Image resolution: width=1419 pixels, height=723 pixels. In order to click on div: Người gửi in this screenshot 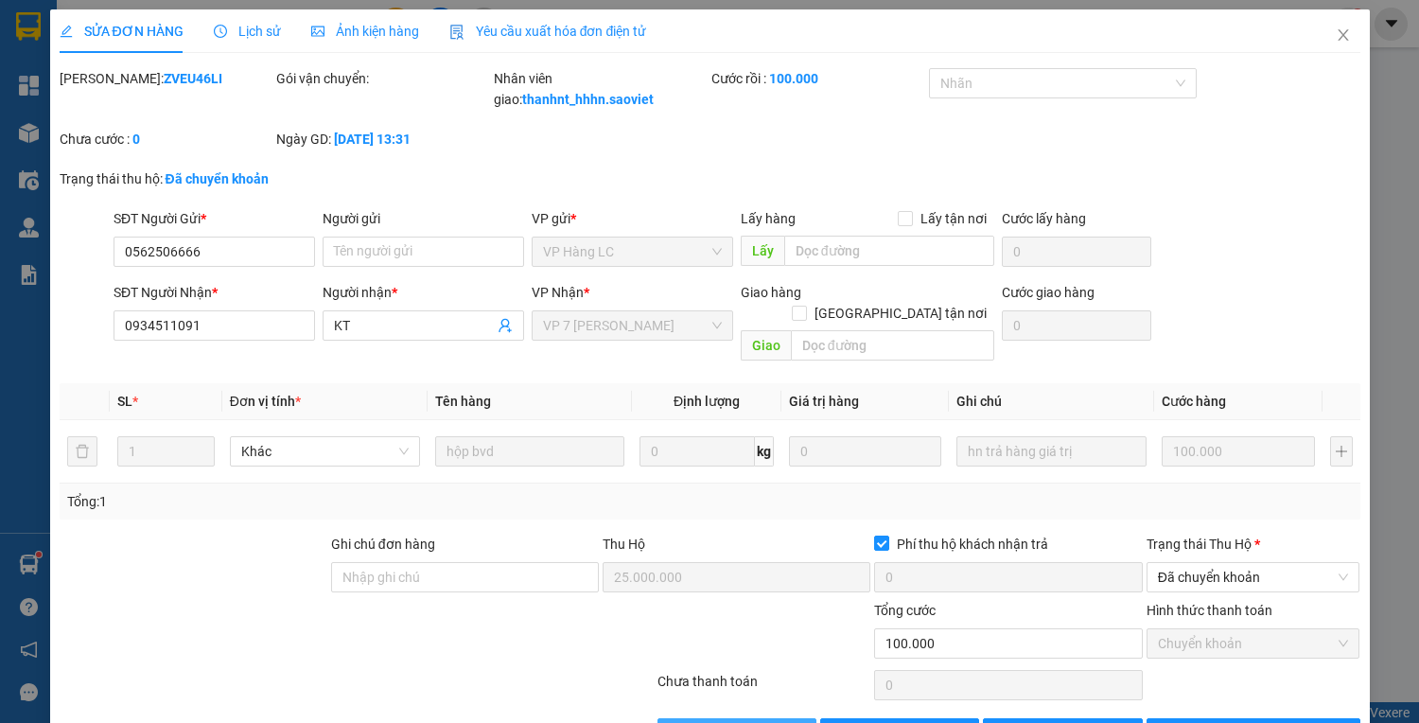, I will do `click(423, 218)`.